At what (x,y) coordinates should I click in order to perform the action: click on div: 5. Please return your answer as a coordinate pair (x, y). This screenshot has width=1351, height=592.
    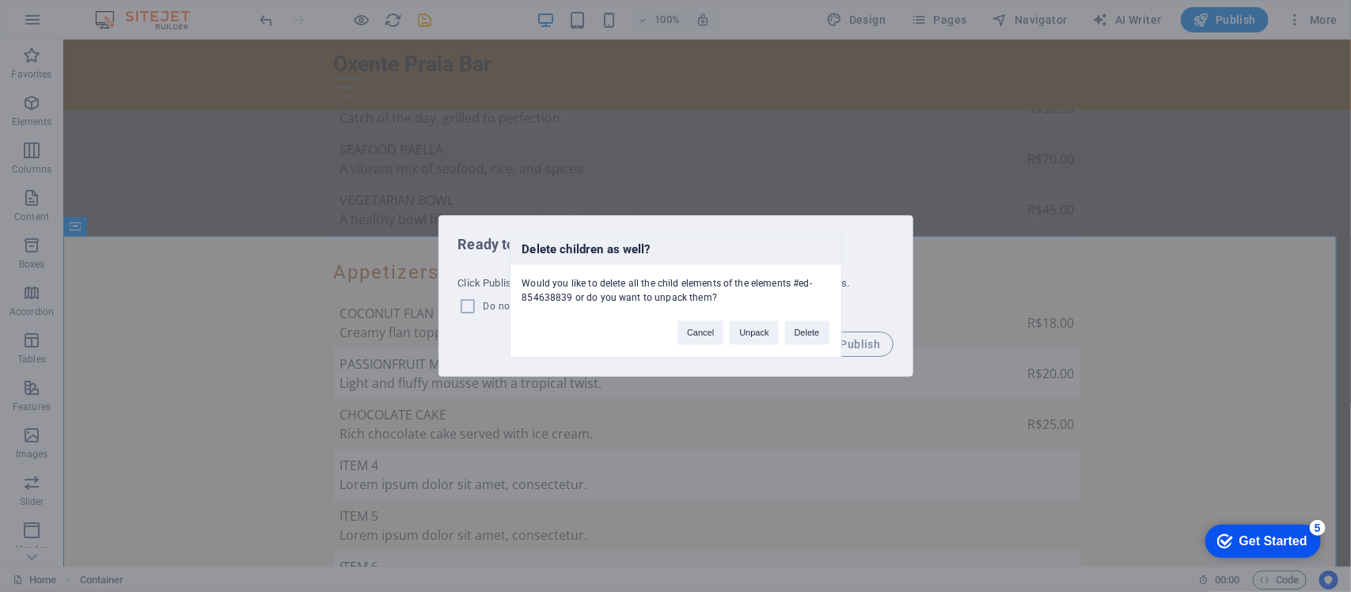
    Looking at the image, I should click on (125, 11).